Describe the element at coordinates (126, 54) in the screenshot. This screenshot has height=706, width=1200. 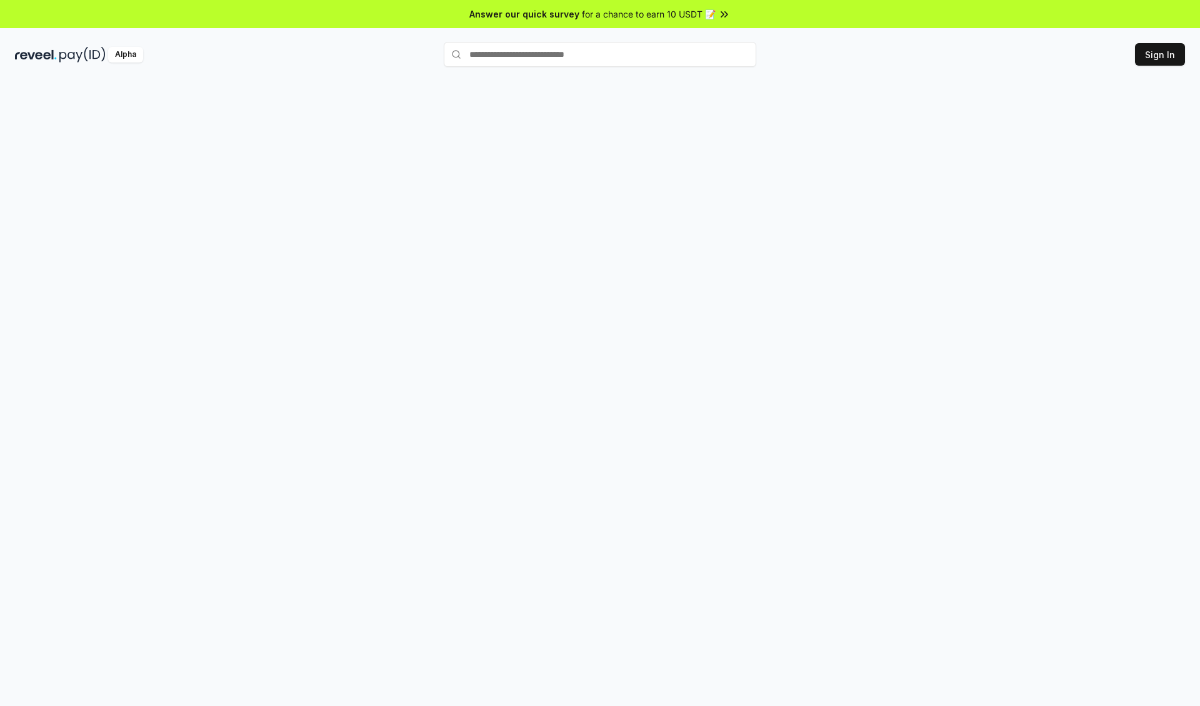
I see `div: Alpha` at that location.